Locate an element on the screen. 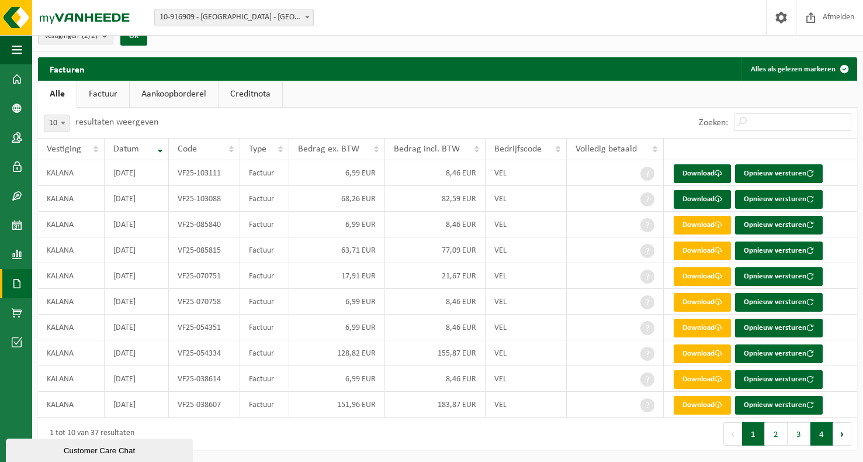 The height and width of the screenshot is (462, 863). button: 3 is located at coordinates (799, 434).